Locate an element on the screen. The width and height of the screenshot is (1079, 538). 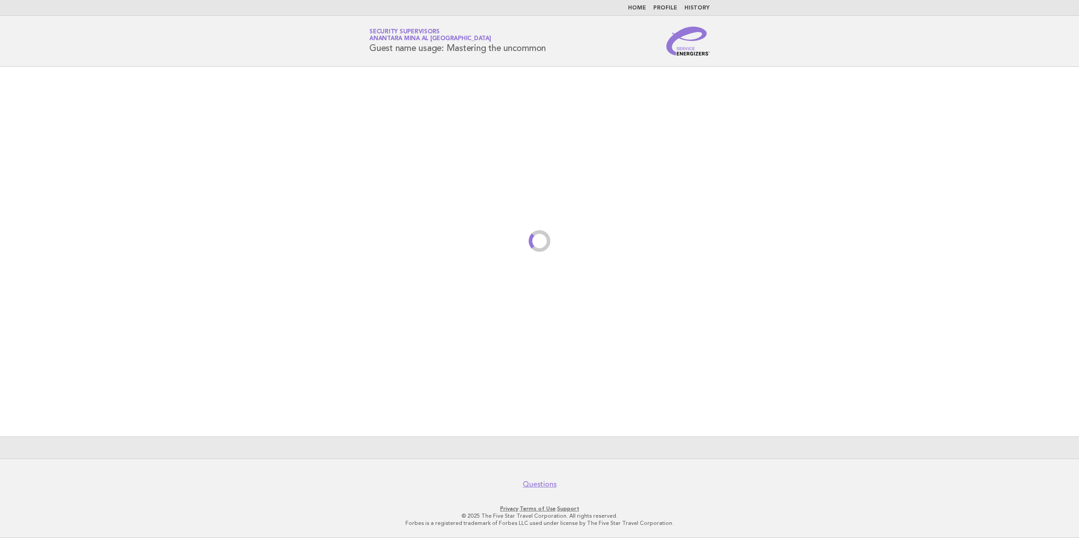
a: Home is located at coordinates (637, 8).